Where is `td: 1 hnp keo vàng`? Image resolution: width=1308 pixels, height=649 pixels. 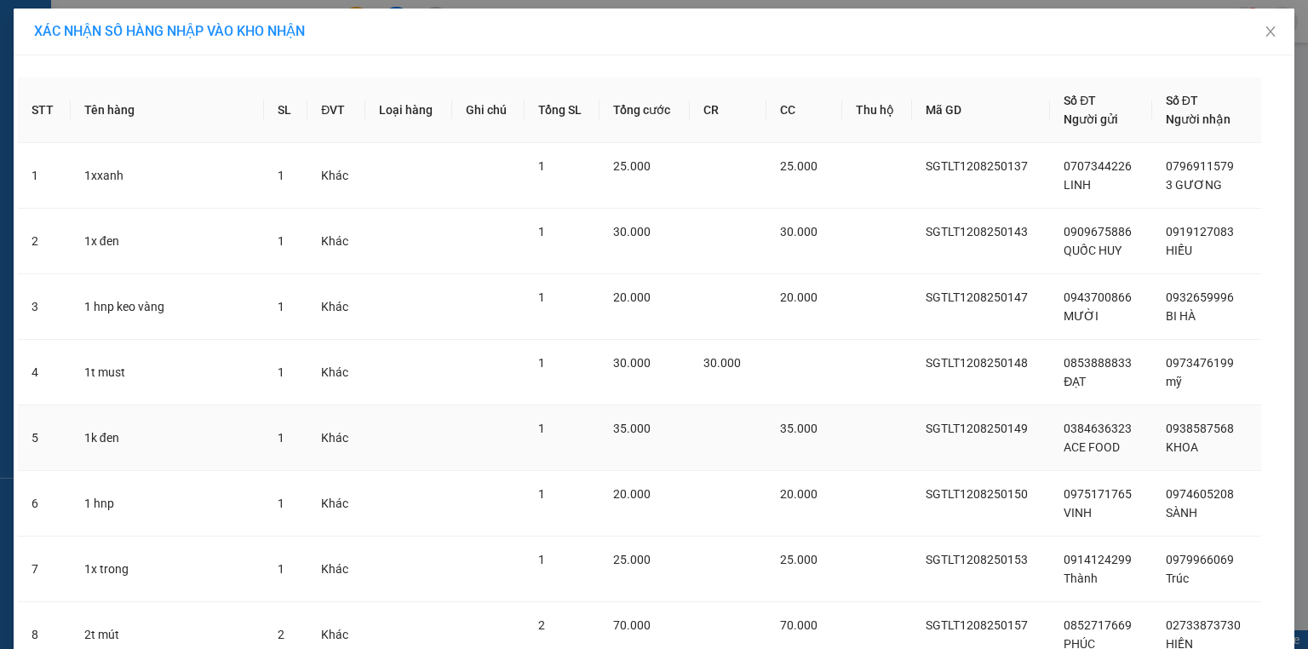 td: 1 hnp keo vàng is located at coordinates (167, 307).